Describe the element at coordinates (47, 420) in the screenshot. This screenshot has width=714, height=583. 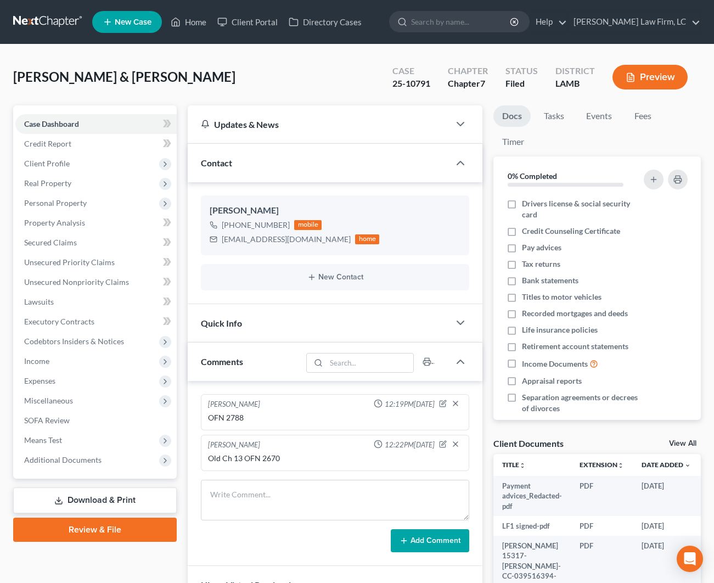
I see `span: SOFA Review` at that location.